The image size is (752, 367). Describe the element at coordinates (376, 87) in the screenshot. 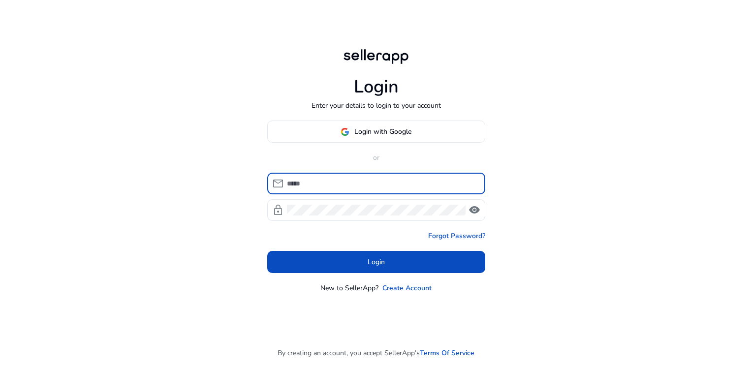

I see `h1: Login` at that location.